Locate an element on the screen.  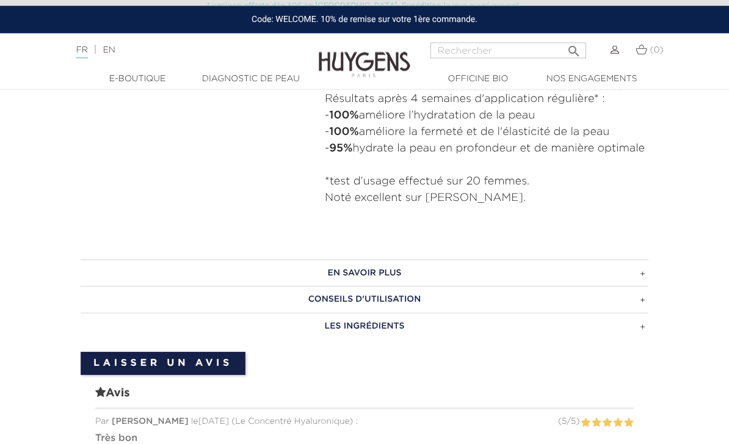
a: Officine Bio is located at coordinates (478, 79).